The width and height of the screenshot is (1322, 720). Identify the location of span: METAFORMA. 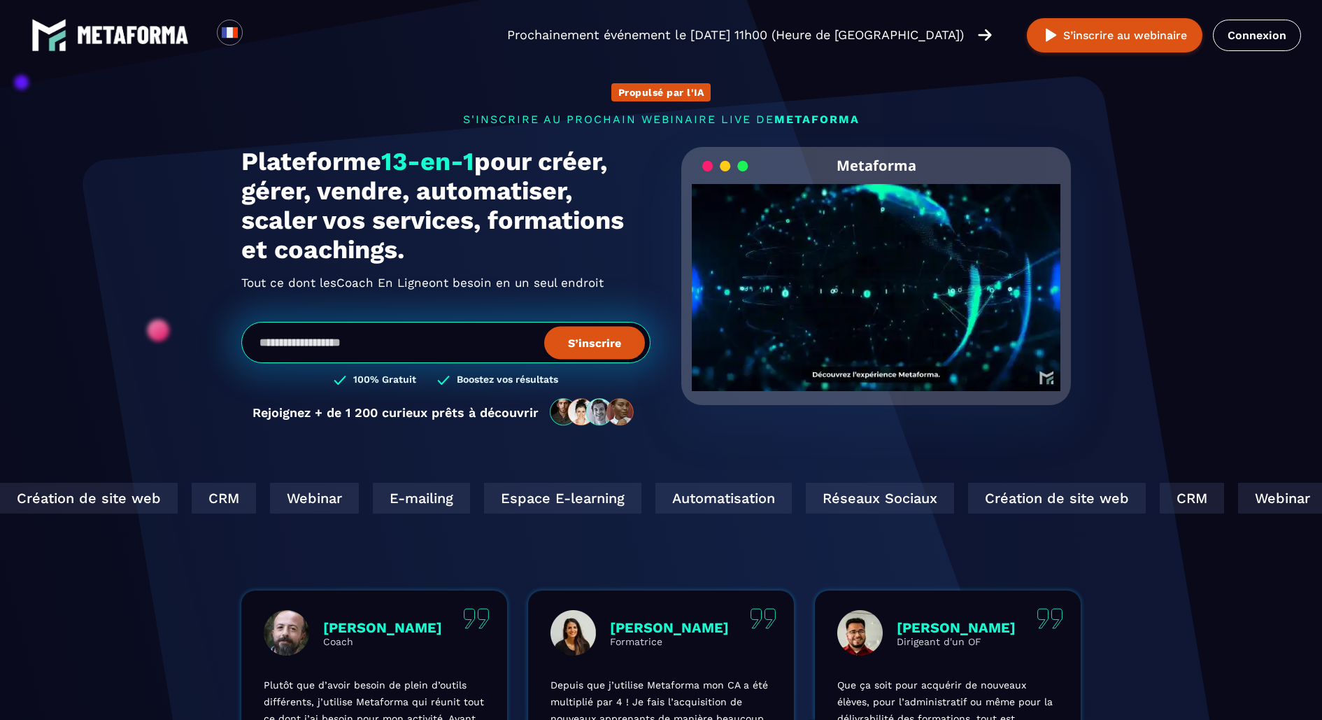
(817, 119).